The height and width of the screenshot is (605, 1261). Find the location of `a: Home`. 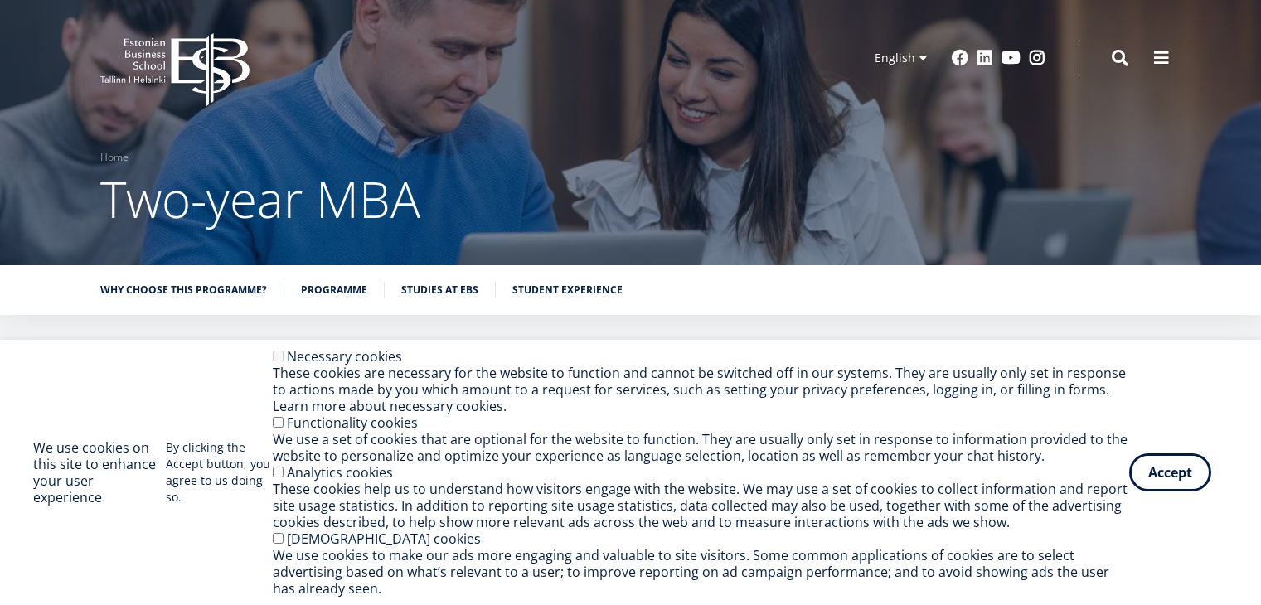

a: Home is located at coordinates (114, 158).